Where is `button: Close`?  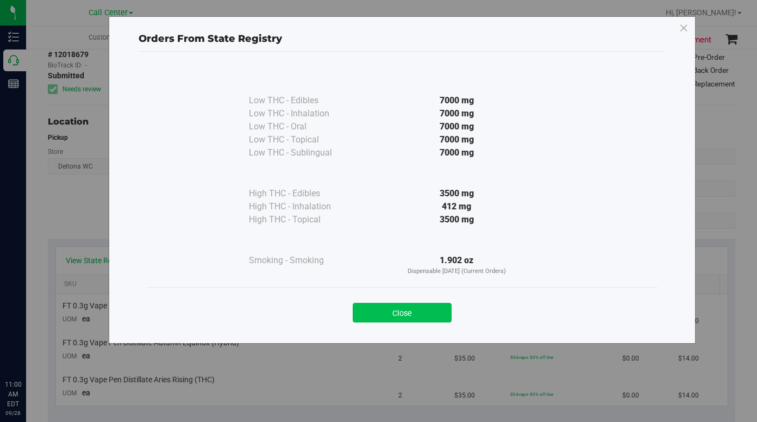 button: Close is located at coordinates (402, 313).